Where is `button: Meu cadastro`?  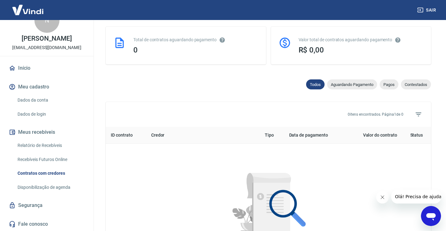
button: Meu cadastro is located at coordinates (47, 87).